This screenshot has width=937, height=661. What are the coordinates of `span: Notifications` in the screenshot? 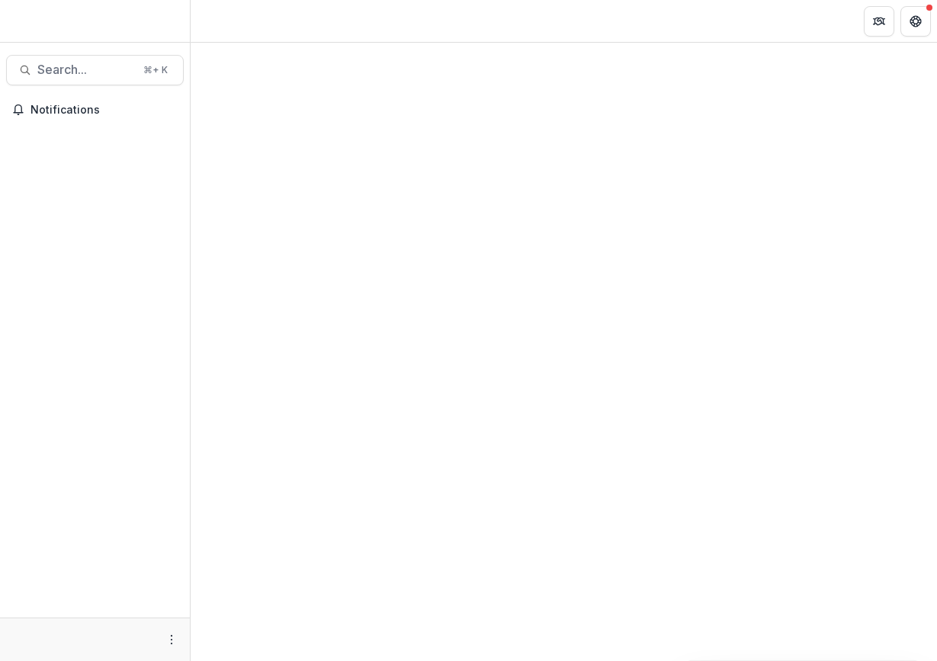 It's located at (104, 110).